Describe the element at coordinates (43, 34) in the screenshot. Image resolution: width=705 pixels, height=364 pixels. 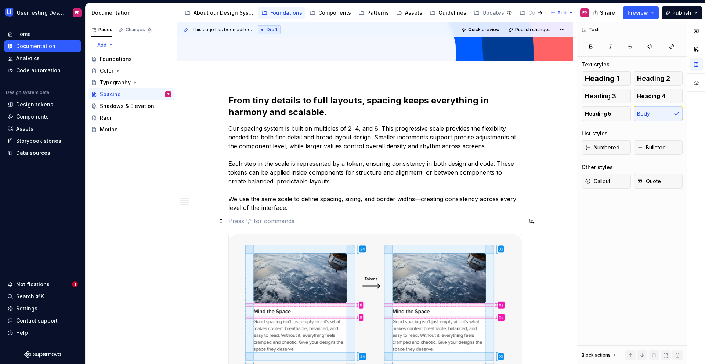
I see `a: Home` at that location.